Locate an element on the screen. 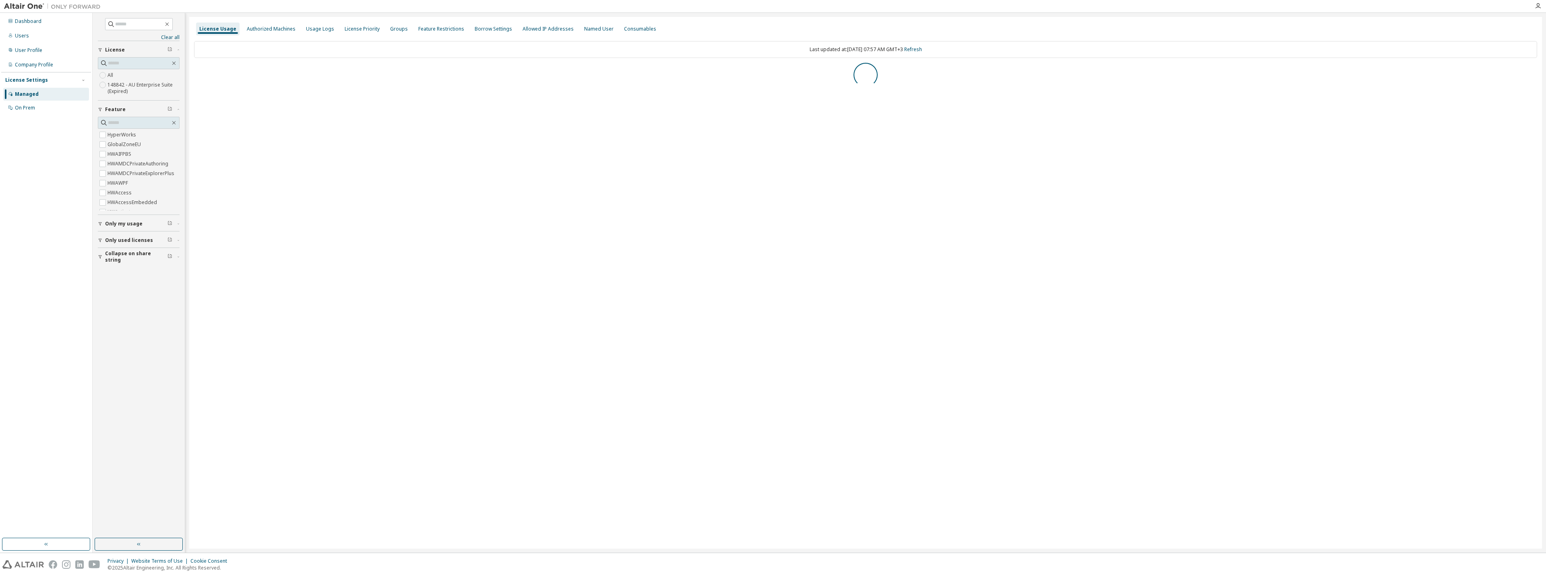 This screenshot has height=576, width=1546. div: License Priority is located at coordinates (362, 29).